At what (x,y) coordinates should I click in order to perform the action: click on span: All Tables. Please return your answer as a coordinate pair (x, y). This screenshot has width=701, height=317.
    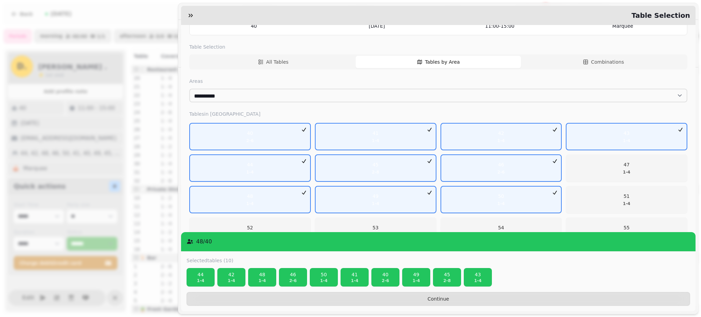
    Looking at the image, I should click on (277, 62).